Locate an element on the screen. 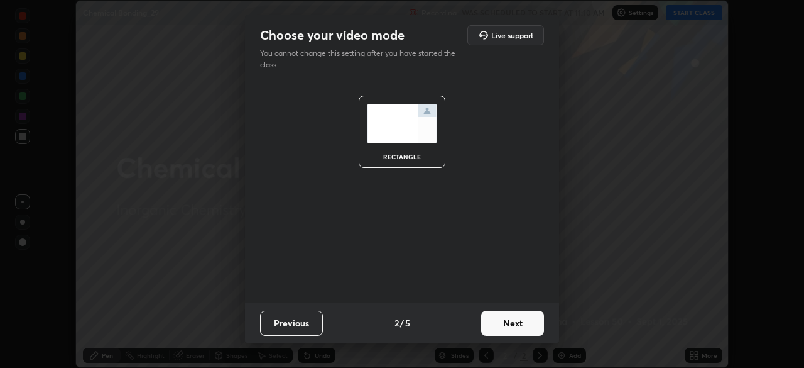  h2: Choose your video mode is located at coordinates (332, 35).